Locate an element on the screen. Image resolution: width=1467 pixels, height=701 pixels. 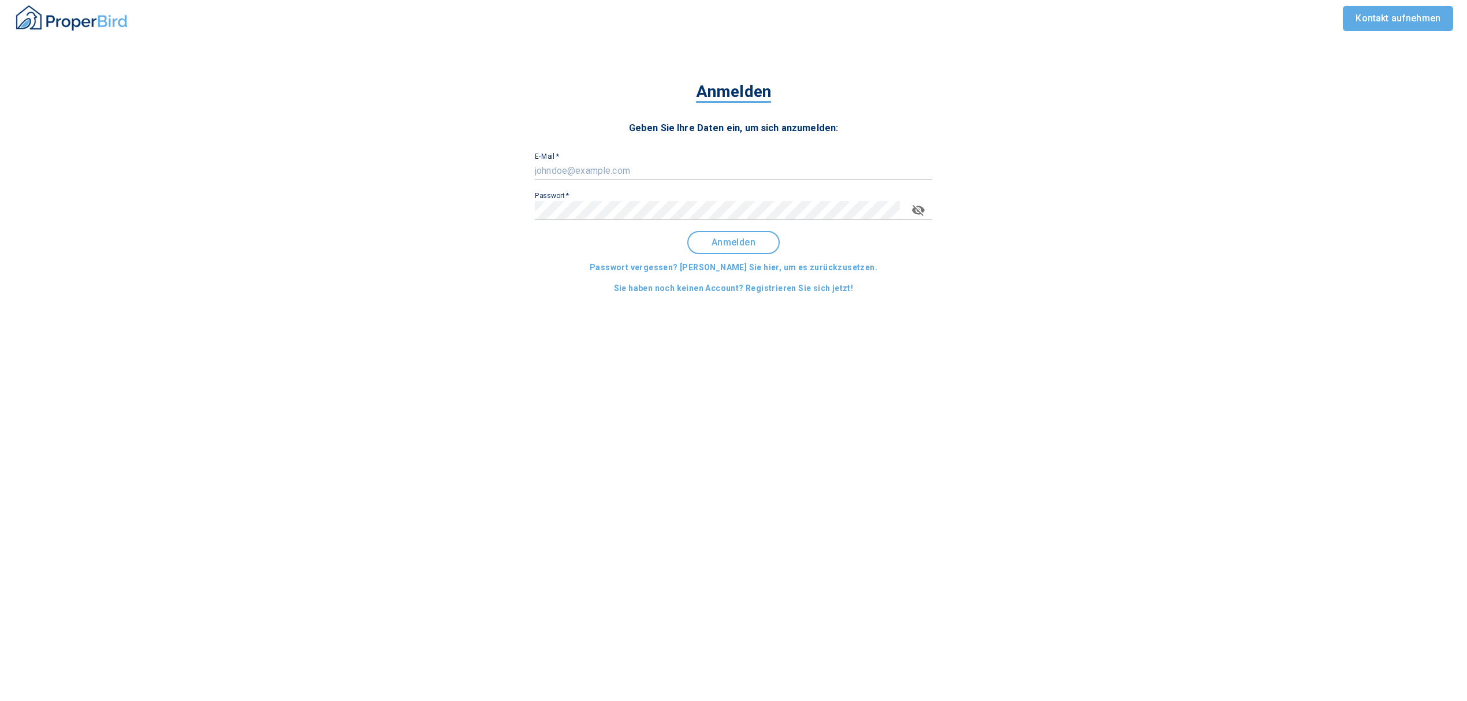
button: ProperBird Logo and Home Button is located at coordinates (72, 18).